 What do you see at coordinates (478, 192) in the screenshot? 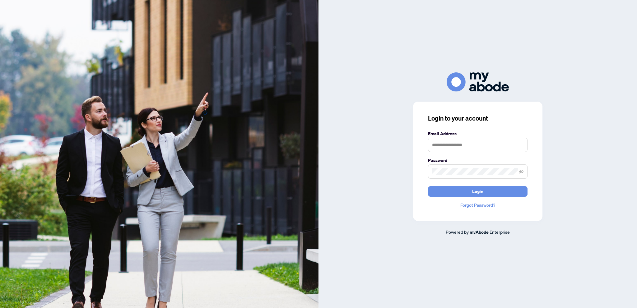
I see `button: Login` at bounding box center [478, 192].